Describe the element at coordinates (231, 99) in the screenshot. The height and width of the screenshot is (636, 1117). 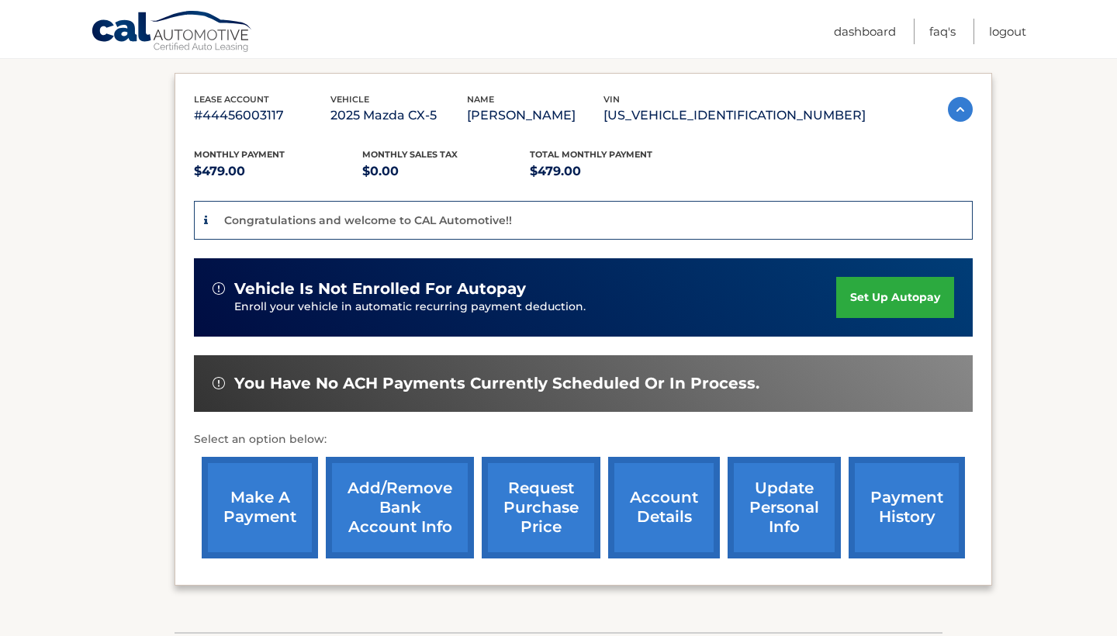
I see `span: lease account` at that location.